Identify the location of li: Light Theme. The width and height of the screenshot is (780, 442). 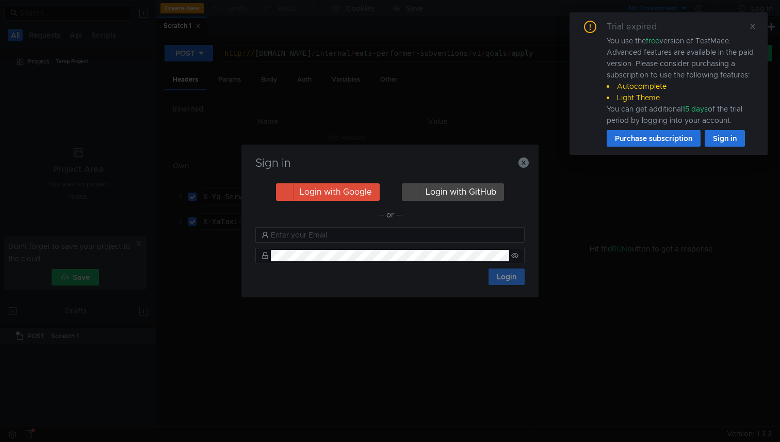
(681, 98).